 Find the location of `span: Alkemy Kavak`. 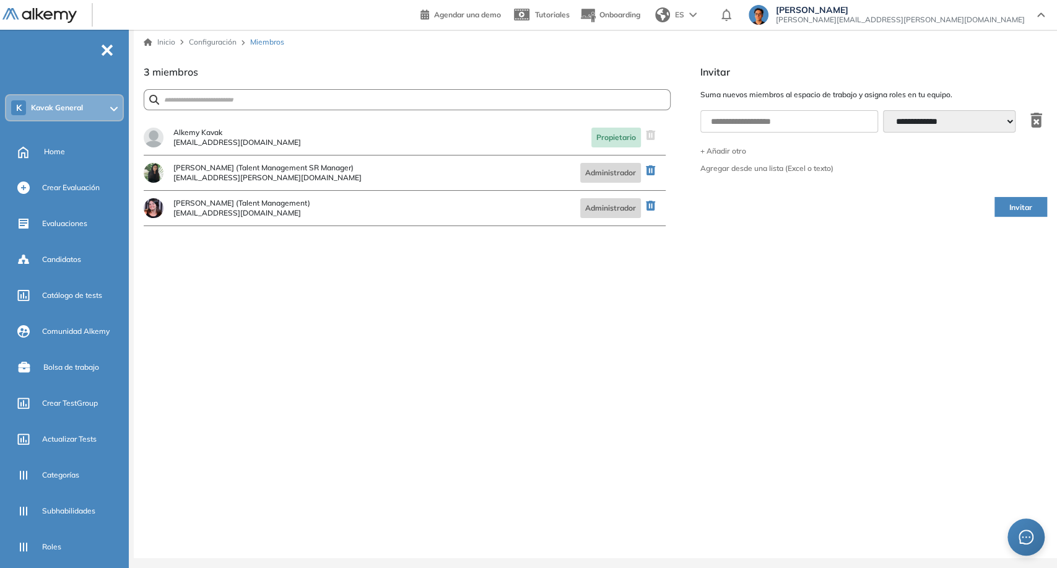

span: Alkemy Kavak is located at coordinates (237, 132).